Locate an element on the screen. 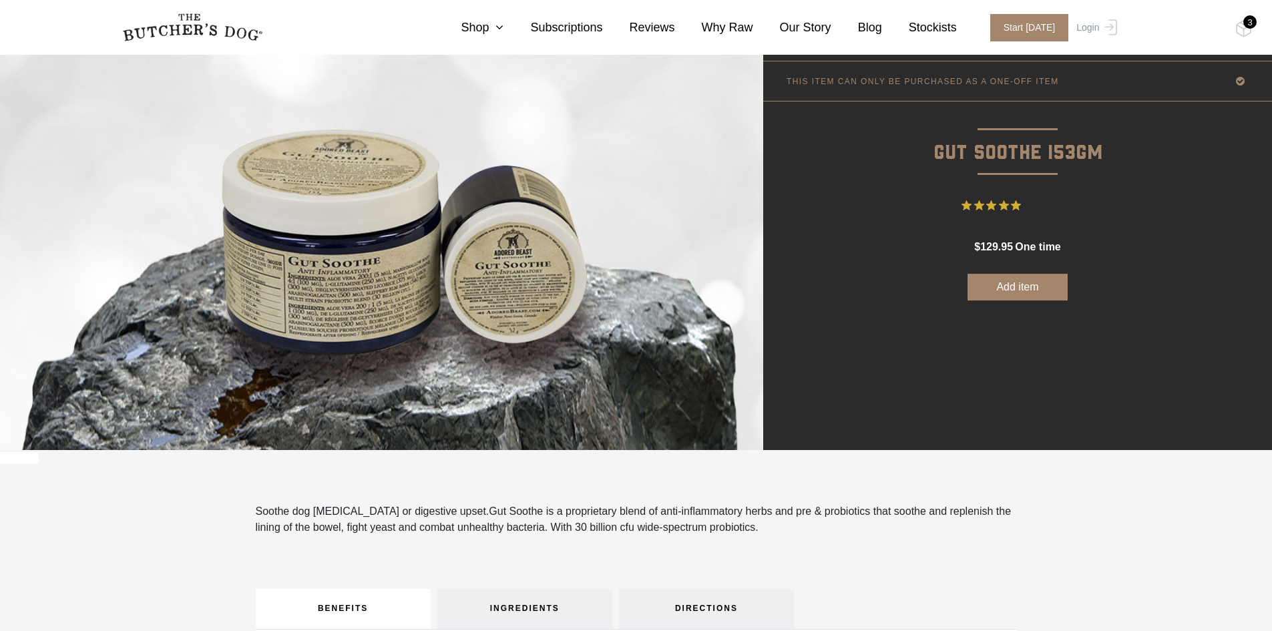  p: Gut Soothe 153gm is located at coordinates (1018, 135).